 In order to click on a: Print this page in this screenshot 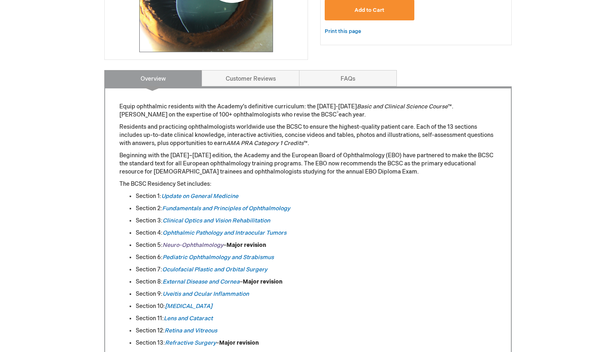, I will do `click(342, 31)`.